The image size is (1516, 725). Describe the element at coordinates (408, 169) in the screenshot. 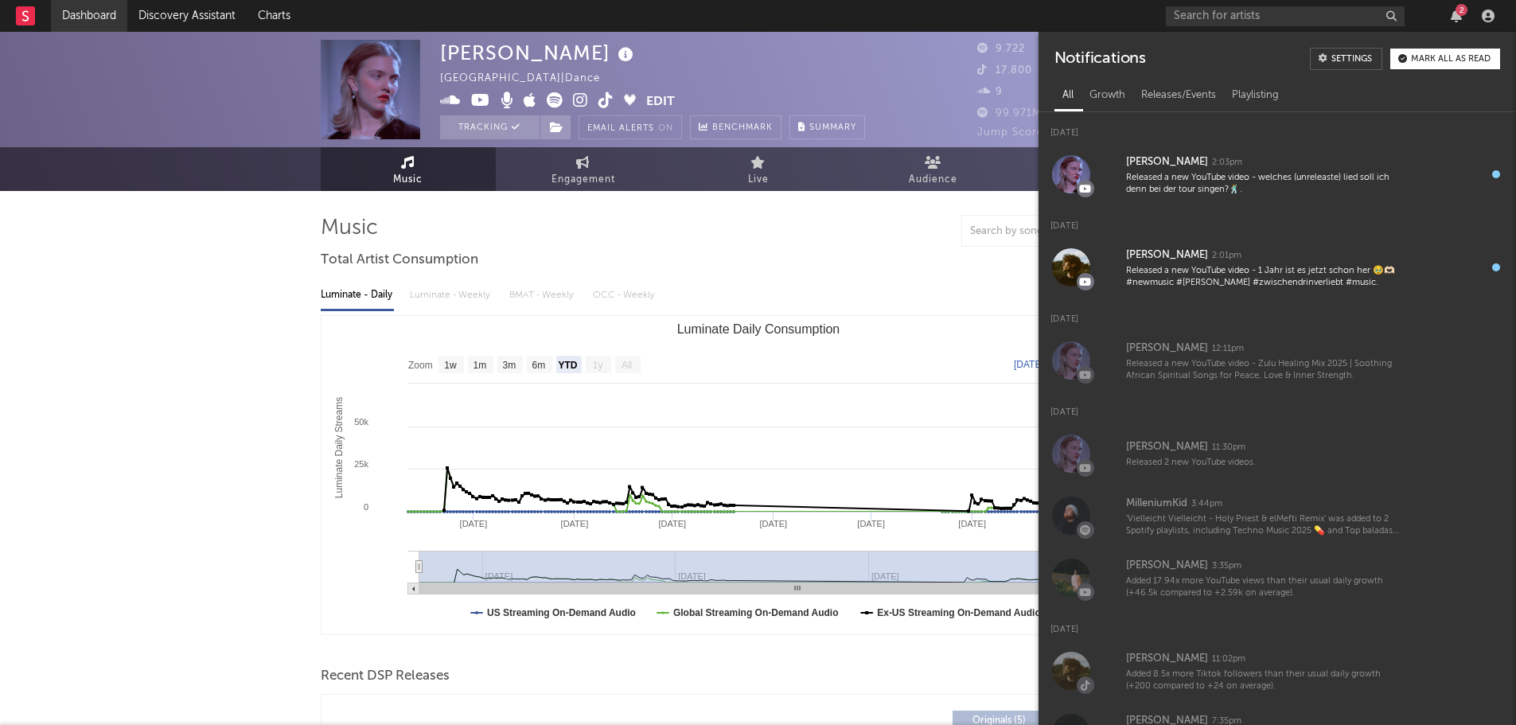

I see `a: Music` at that location.